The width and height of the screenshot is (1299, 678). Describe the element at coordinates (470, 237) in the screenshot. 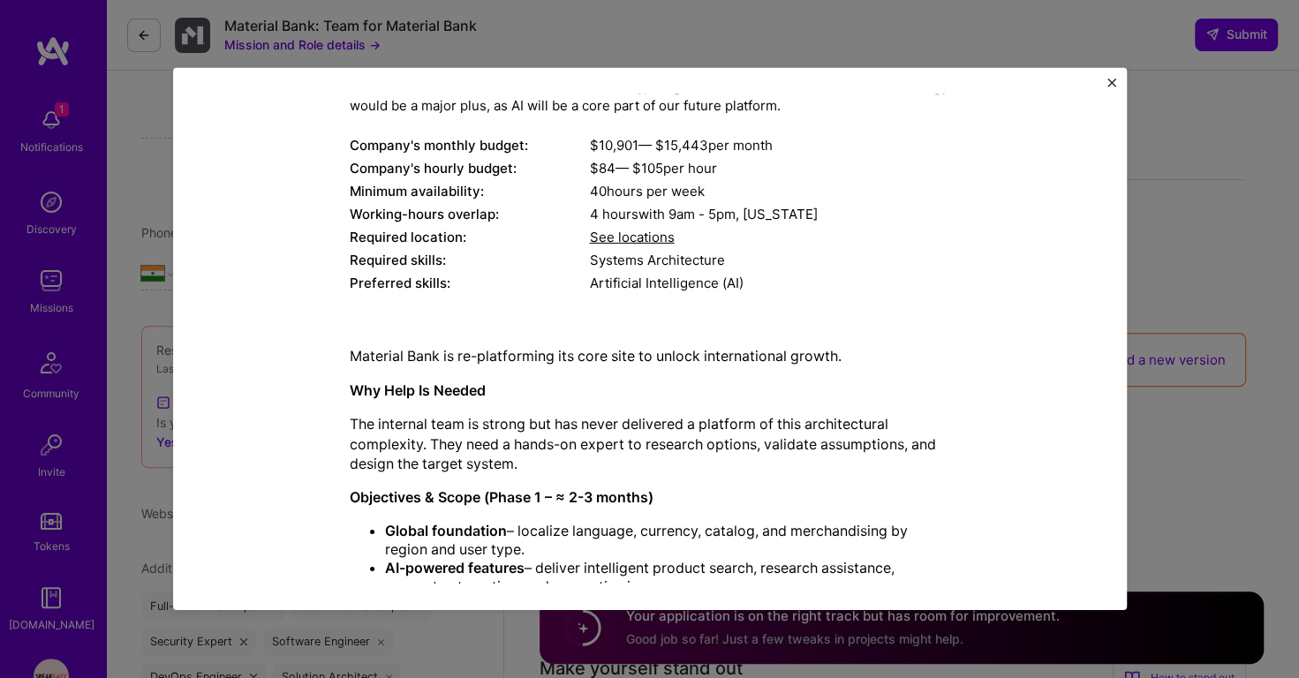

I see `div: Required location:` at that location.